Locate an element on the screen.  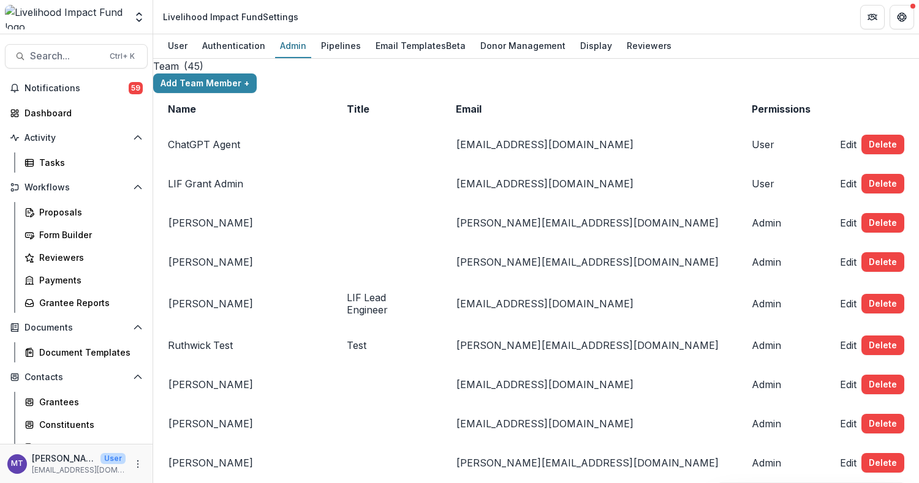
a: Donor Management is located at coordinates (522, 46).